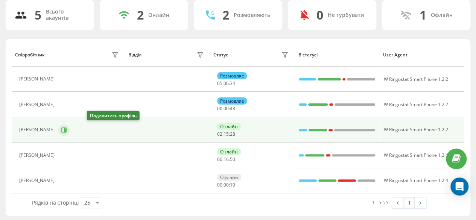 The height and width of the screenshot is (220, 476). I want to click on span: 05, so click(220, 83).